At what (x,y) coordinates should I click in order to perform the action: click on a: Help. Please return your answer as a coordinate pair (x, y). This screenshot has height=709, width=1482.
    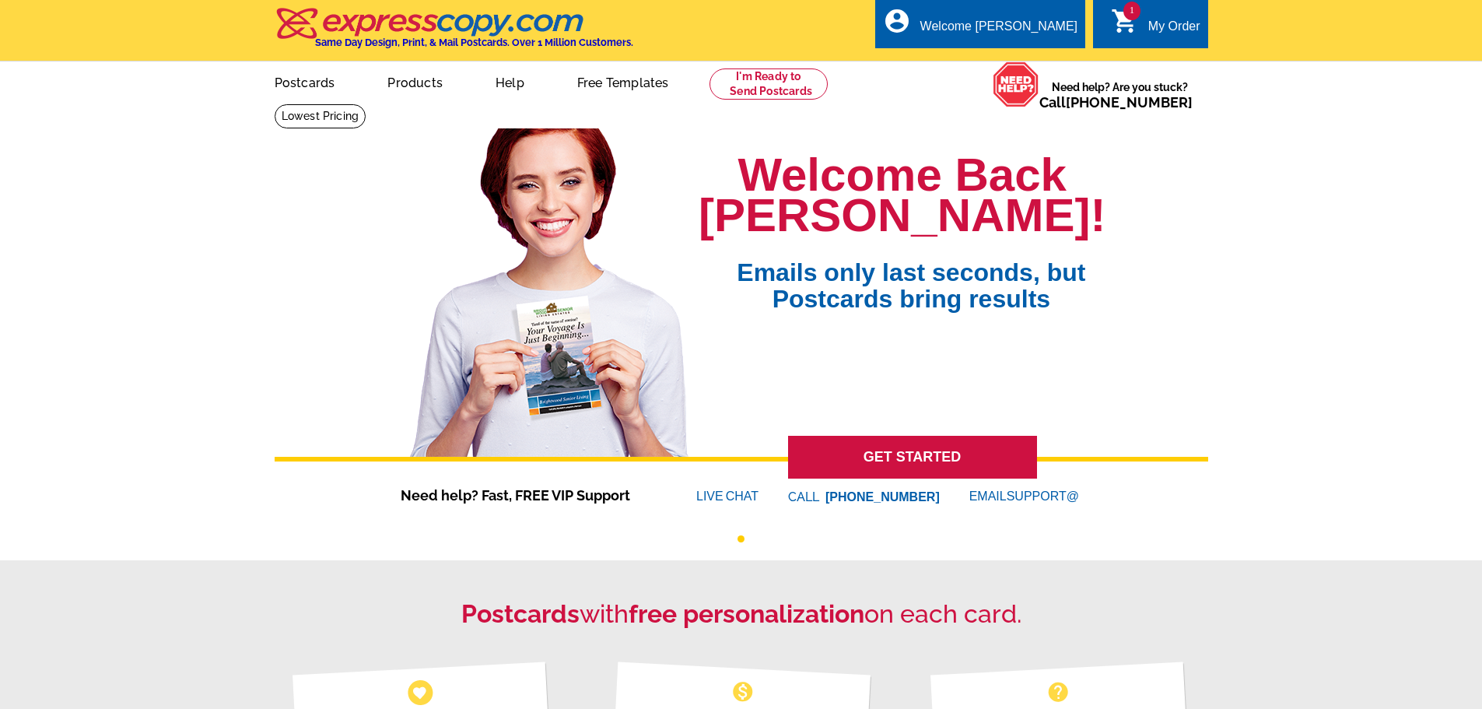
    Looking at the image, I should click on (510, 81).